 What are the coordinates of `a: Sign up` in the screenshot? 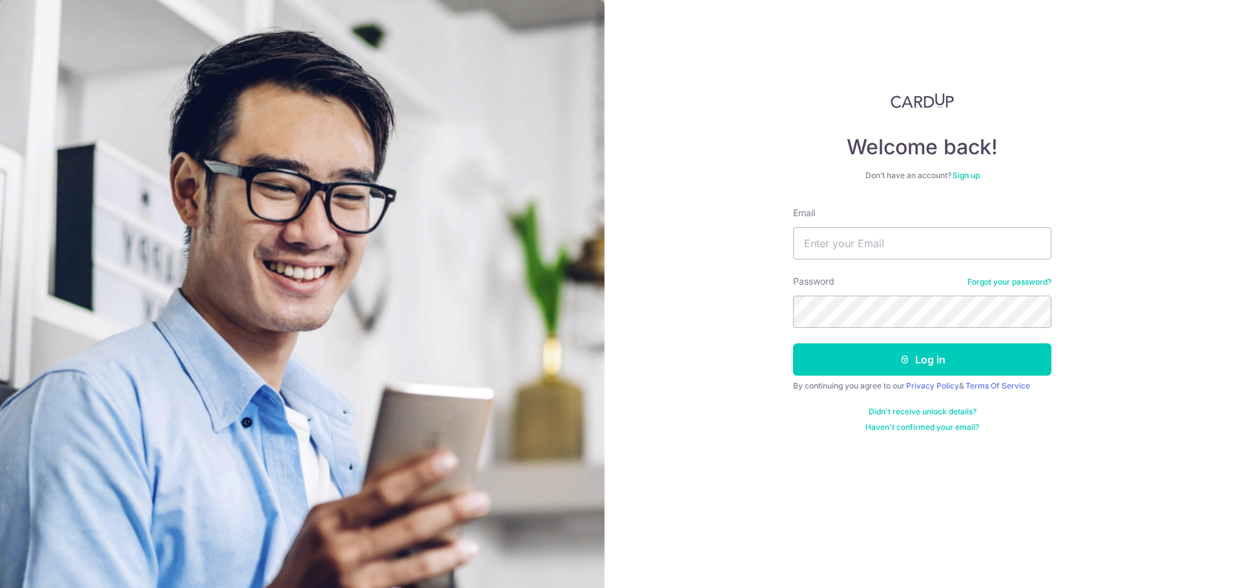 It's located at (966, 175).